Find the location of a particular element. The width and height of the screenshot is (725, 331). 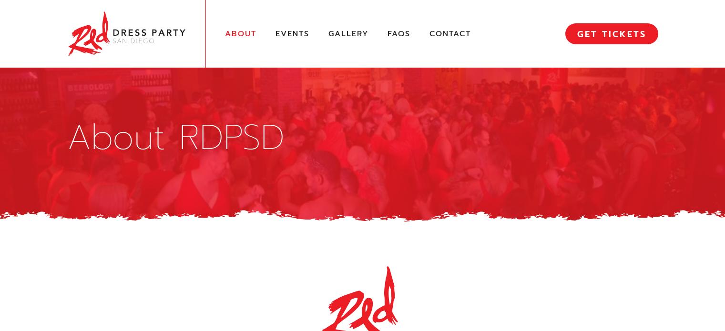

a: About is located at coordinates (241, 34).